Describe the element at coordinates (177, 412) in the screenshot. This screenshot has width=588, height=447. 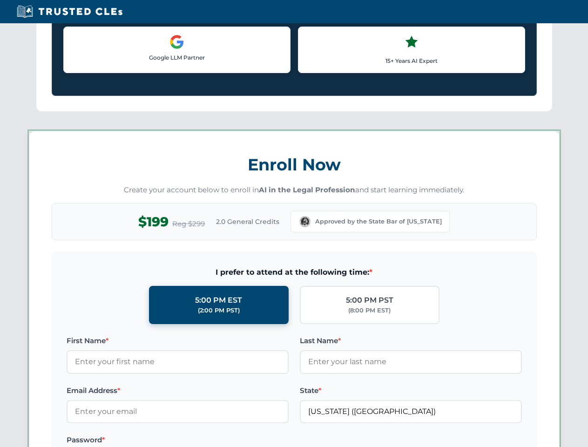
I see `input: Enter your email` at that location.